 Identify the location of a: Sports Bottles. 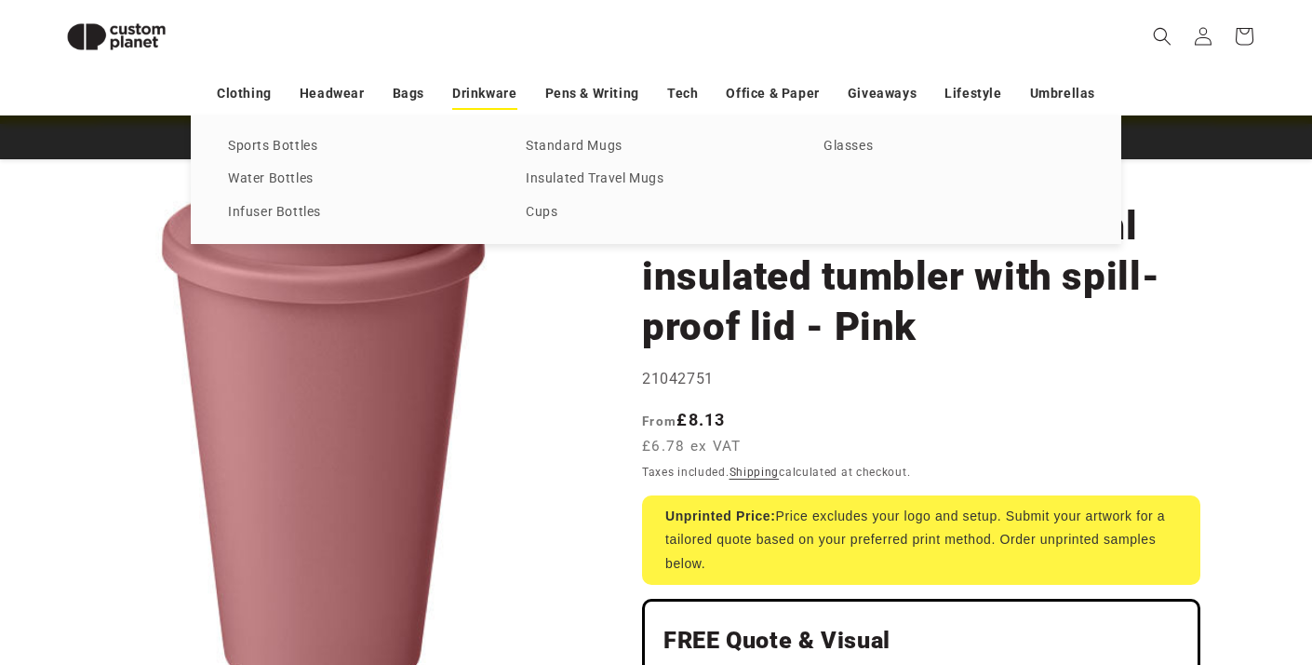
(358, 146).